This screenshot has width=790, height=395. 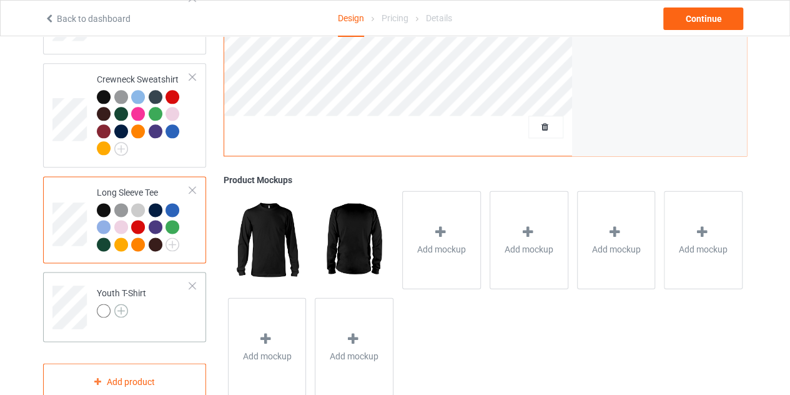 I want to click on div: Details, so click(x=439, y=18).